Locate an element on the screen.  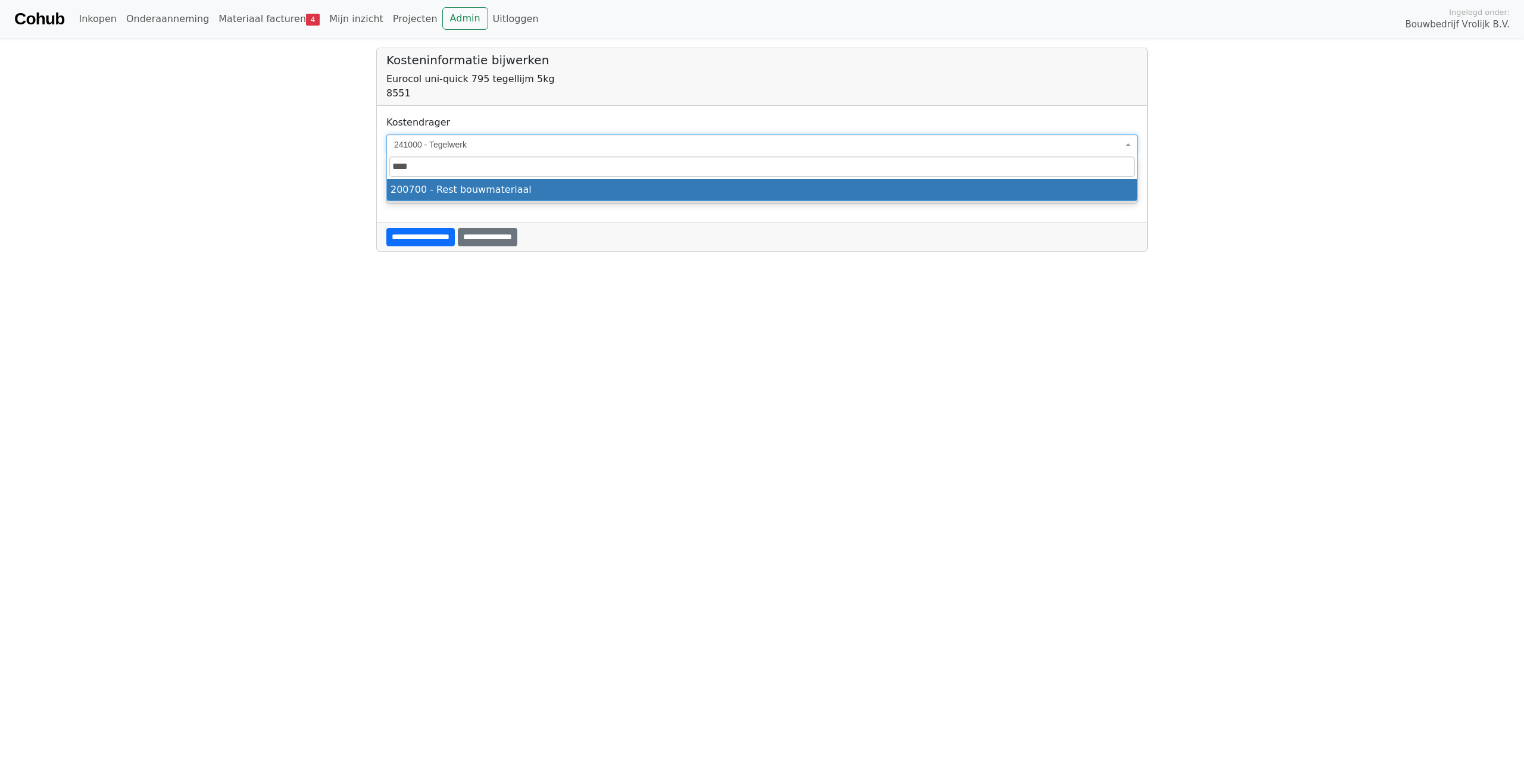
a: Cohub is located at coordinates (39, 19).